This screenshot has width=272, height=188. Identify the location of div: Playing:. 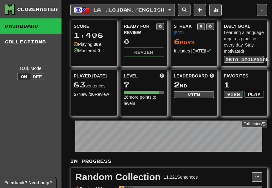
(87, 44).